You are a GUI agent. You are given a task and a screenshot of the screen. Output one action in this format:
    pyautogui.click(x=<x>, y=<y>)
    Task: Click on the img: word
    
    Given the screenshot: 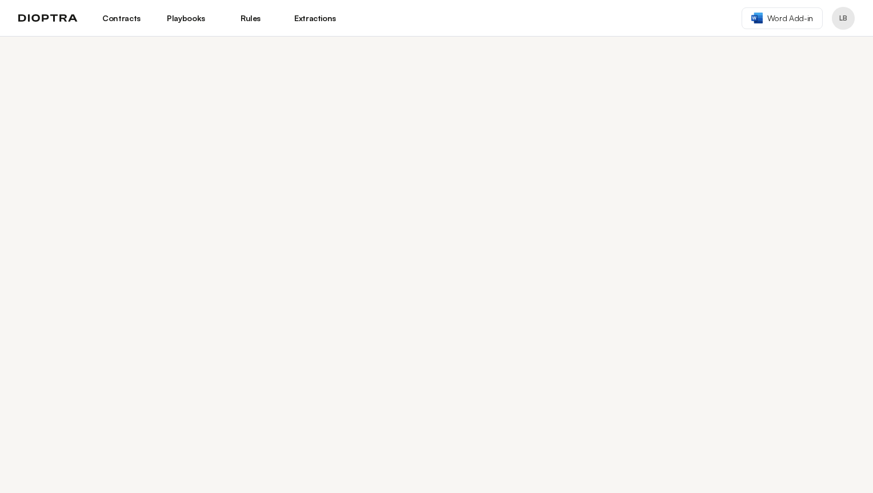 What is the action you would take?
    pyautogui.click(x=757, y=18)
    